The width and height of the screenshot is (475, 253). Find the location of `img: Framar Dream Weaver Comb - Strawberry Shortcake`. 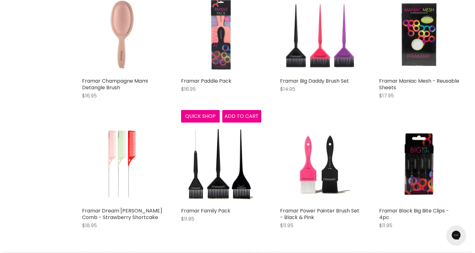

img: Framar Dream Weaver Comb - Strawberry Shortcake is located at coordinates (122, 164).